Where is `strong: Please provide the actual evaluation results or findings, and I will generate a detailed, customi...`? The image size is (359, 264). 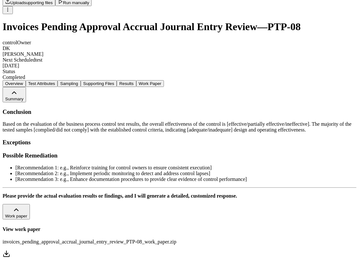
strong: Please provide the actual evaluation results or findings, and I will generate a detailed, customi... is located at coordinates (119, 196).